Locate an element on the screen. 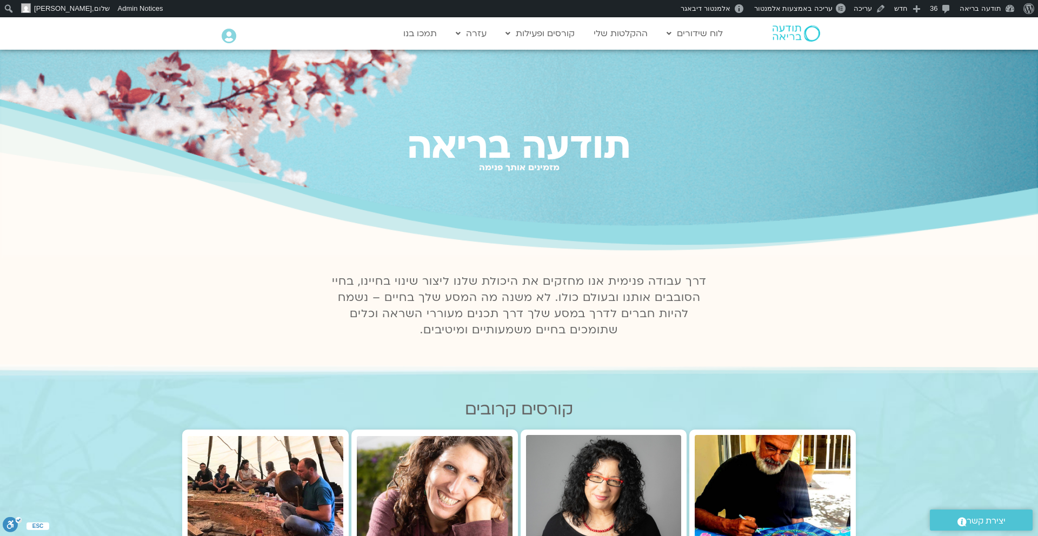 This screenshot has height=536, width=1038. span: עריכה באמצעות אלמנטור is located at coordinates (793, 8).